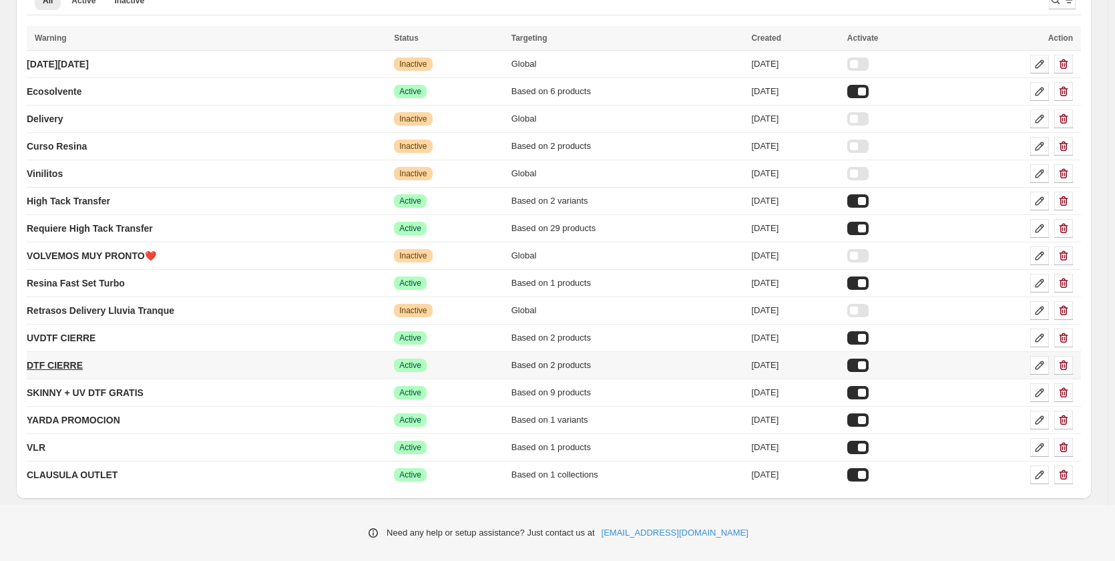 This screenshot has width=1115, height=561. I want to click on div: Based on 6 products, so click(628, 91).